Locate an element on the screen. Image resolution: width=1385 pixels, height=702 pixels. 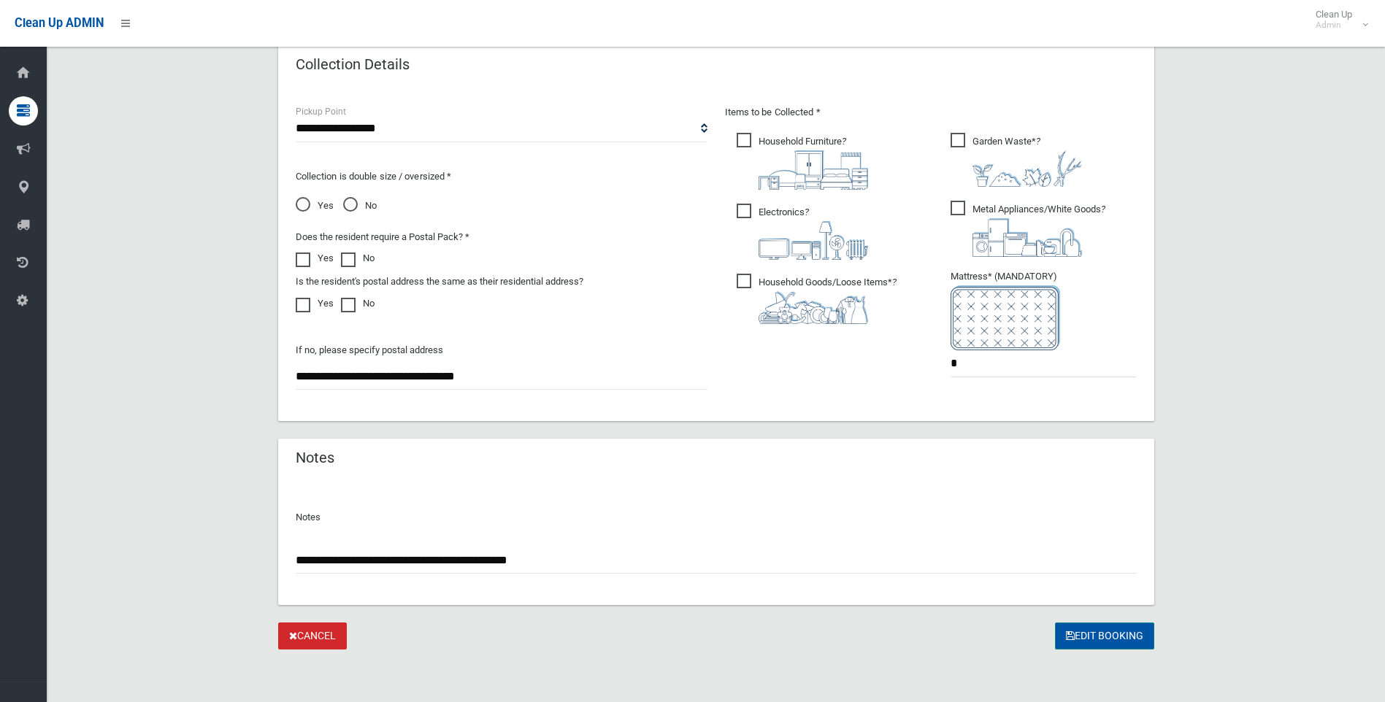
header: Collection Details is located at coordinates (353, 64).